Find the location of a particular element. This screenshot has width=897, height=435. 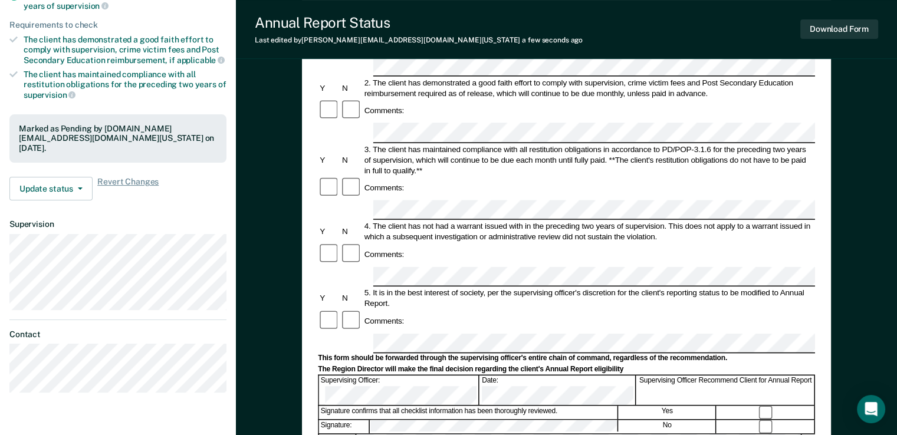

dt: Contact is located at coordinates (118, 334).